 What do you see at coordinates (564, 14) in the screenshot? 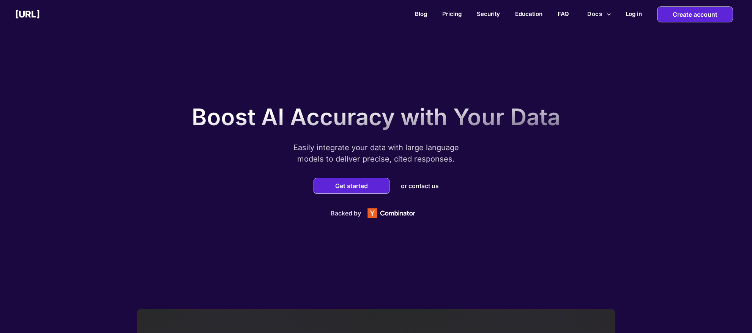
I see `a: FAQ` at bounding box center [564, 14].